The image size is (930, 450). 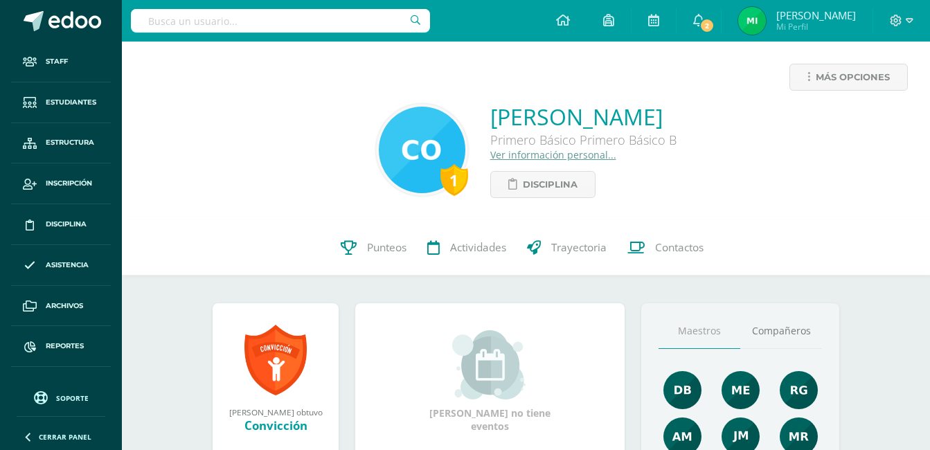 I want to click on img: 65453557fab290cae8854fbf14c7a1d7.png, so click(x=740, y=390).